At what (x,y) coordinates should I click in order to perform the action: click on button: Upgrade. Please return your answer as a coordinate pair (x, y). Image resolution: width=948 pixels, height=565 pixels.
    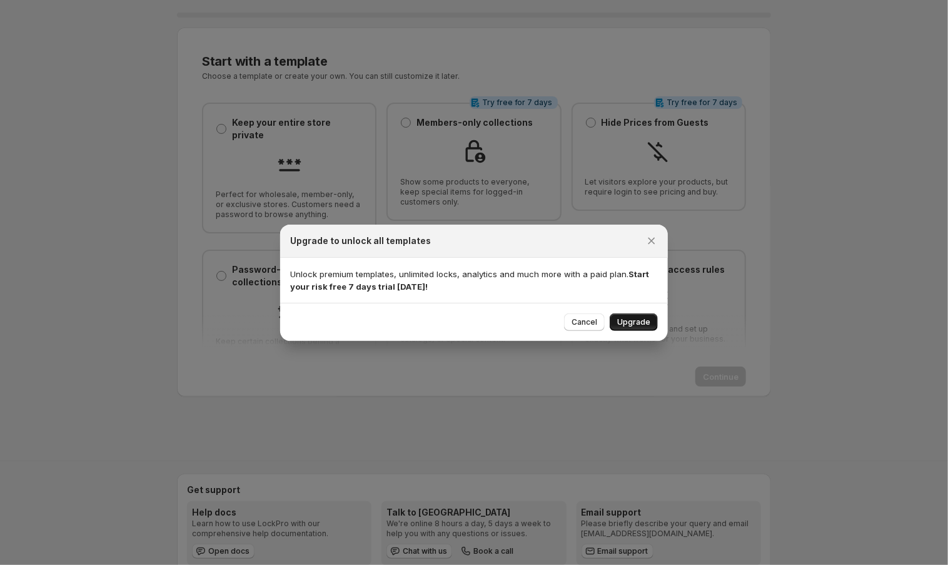
    Looking at the image, I should click on (634, 322).